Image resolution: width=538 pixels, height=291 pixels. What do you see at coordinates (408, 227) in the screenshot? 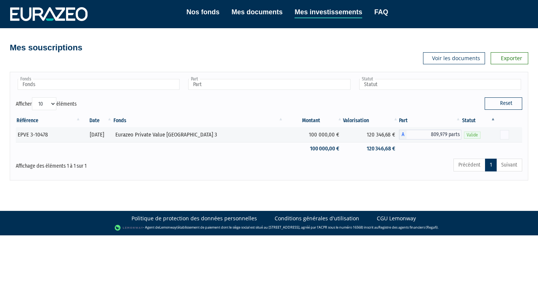
I see `a: Registre des agents financiers (Regafi)` at bounding box center [408, 227].